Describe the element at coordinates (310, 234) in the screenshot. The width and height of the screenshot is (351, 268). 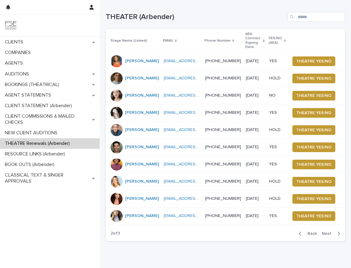
I see `span: Back` at that location.